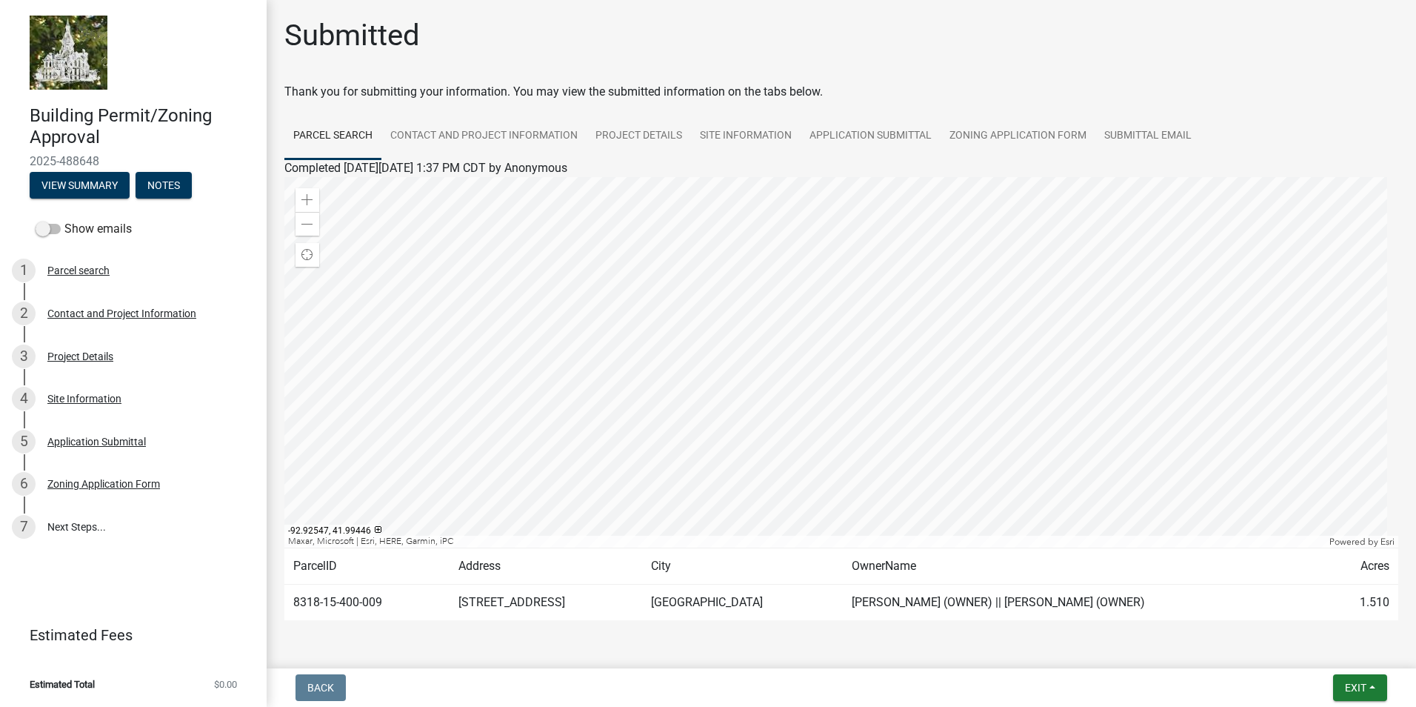 This screenshot has width=1416, height=707. What do you see at coordinates (842, 92) in the screenshot?
I see `div: Thank you for submitting your information. You may view the submitted information on the tabs below.` at bounding box center [842, 92].